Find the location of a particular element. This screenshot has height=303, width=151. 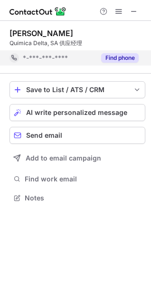

span: AI write personalized message is located at coordinates (76, 113).